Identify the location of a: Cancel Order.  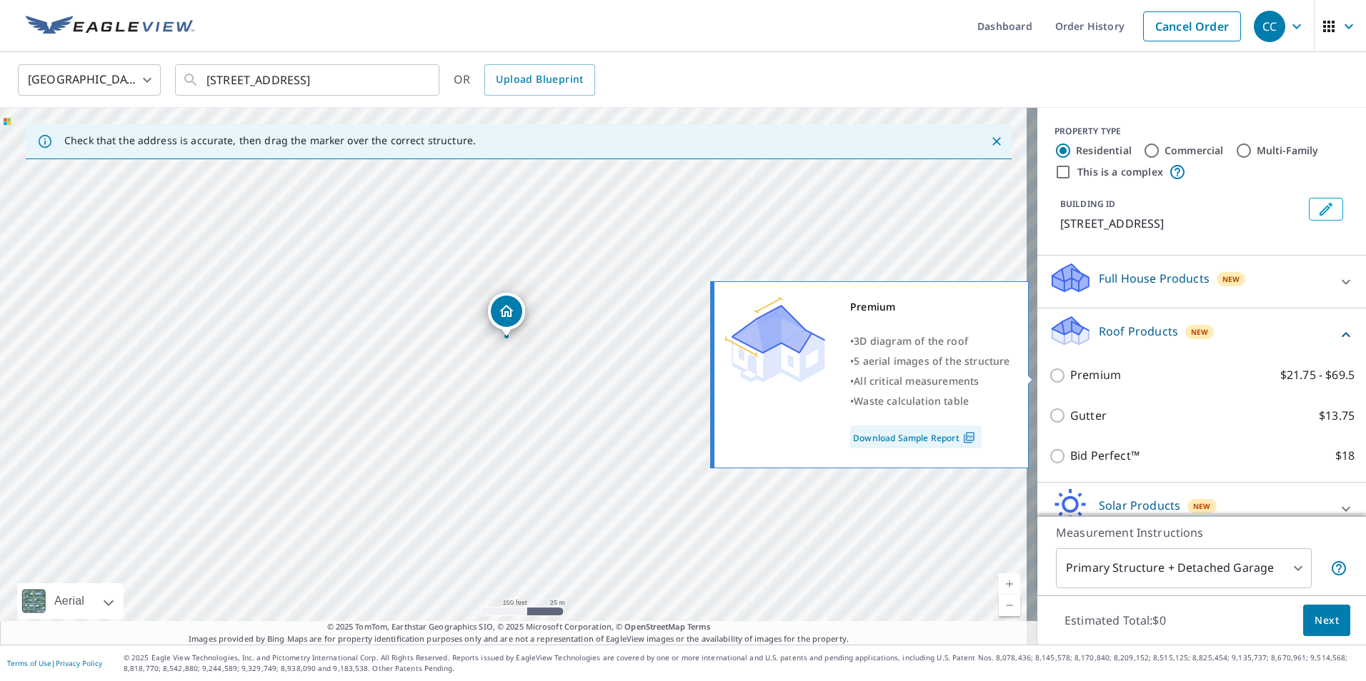
(1191, 26).